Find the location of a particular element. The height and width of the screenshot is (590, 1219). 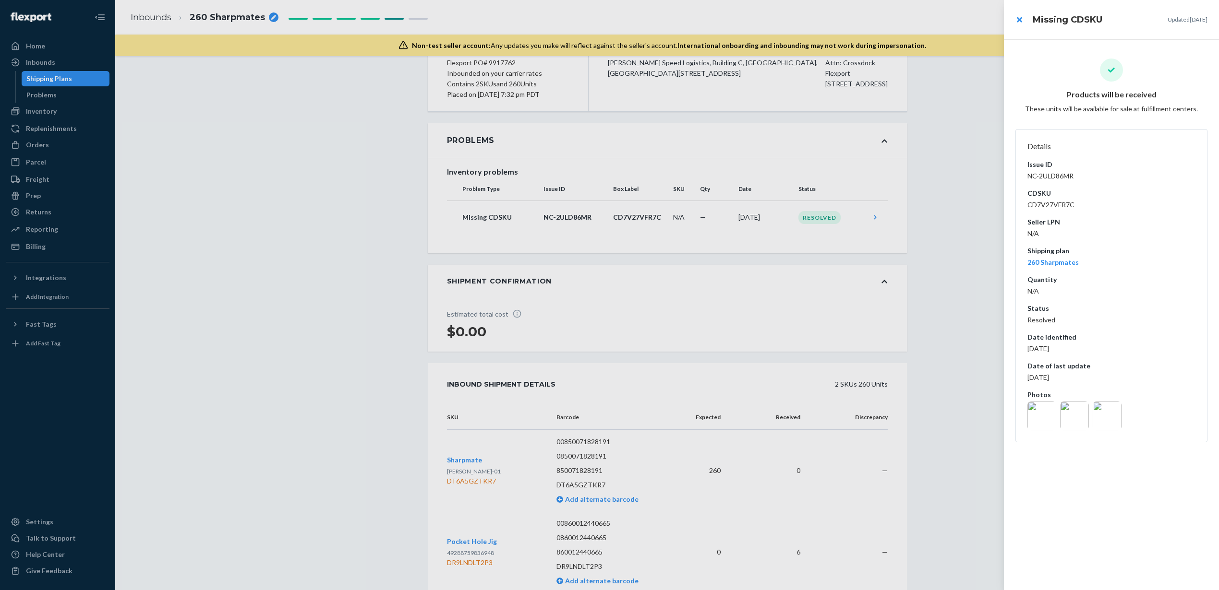

p: Products will be received is located at coordinates (1111, 95).